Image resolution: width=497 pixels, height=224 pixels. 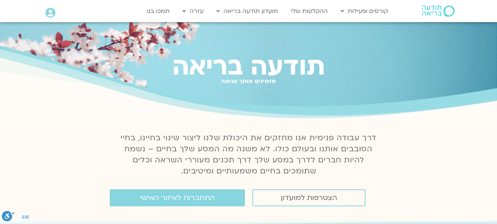 I want to click on span: התחברות לאיזור האישי, so click(x=177, y=198).